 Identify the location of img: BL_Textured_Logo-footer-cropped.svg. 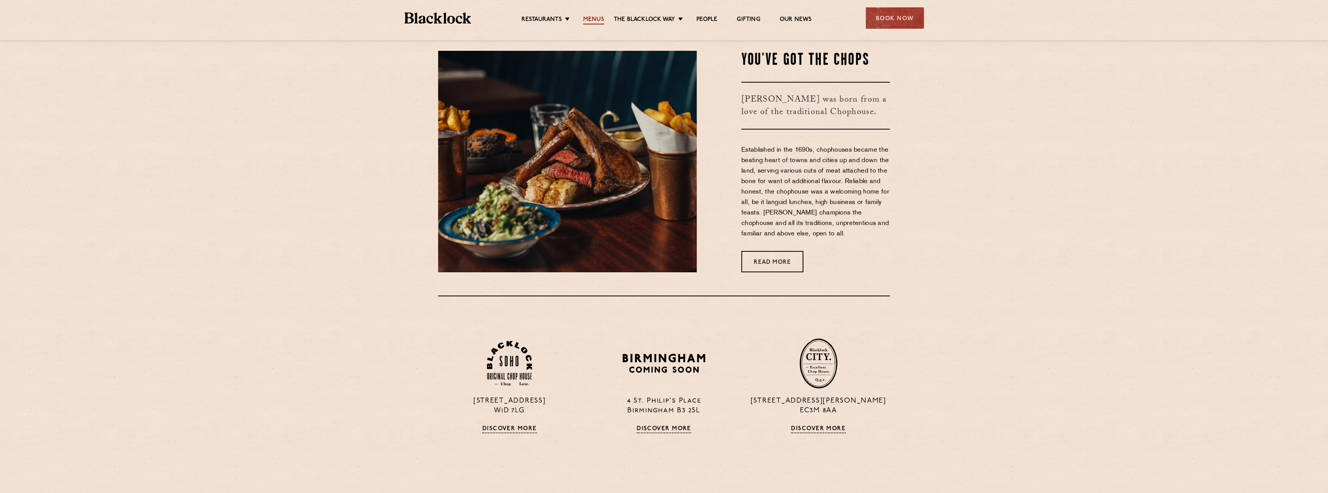
(438, 18).